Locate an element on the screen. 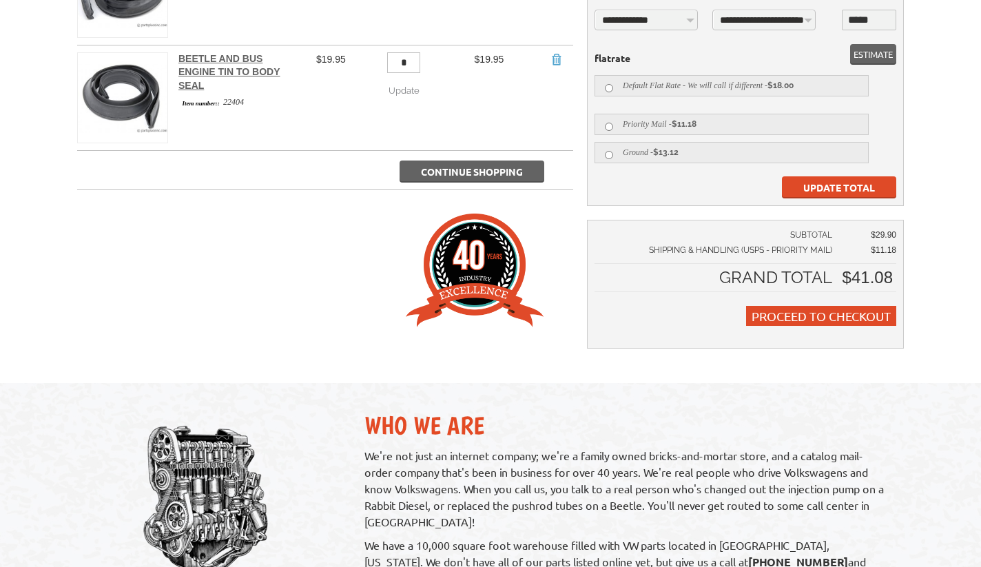 This screenshot has height=567, width=981. img: Beetle and Bus Engine Tin To Body Seal is located at coordinates (123, 98).